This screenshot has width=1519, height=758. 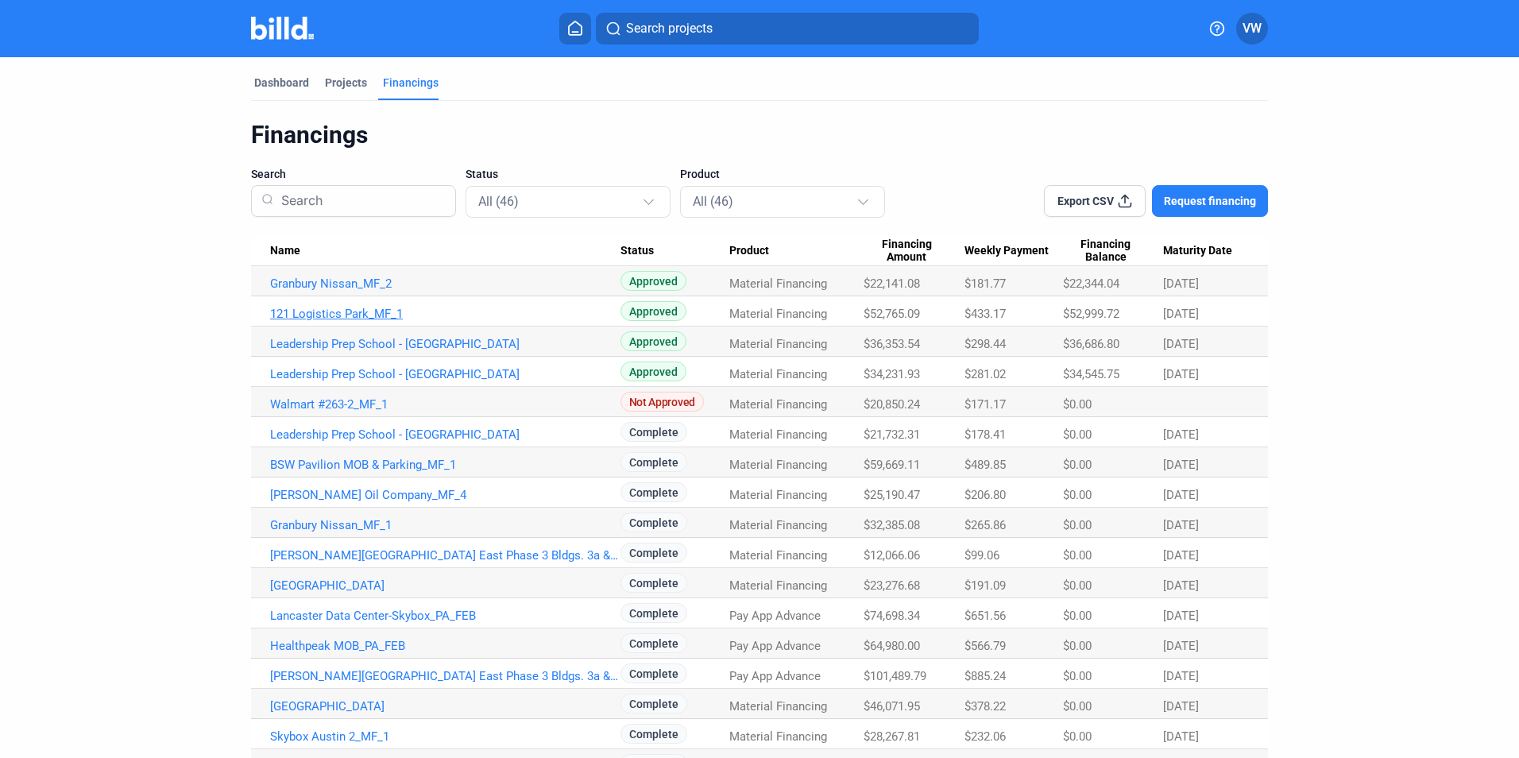 What do you see at coordinates (1007, 251) in the screenshot?
I see `span: Weekly Payment` at bounding box center [1007, 251].